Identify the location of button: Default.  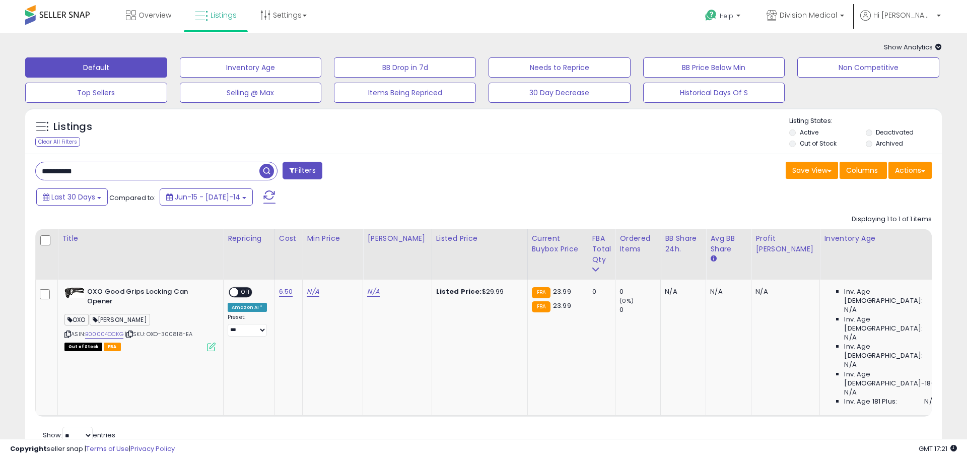
(96, 68).